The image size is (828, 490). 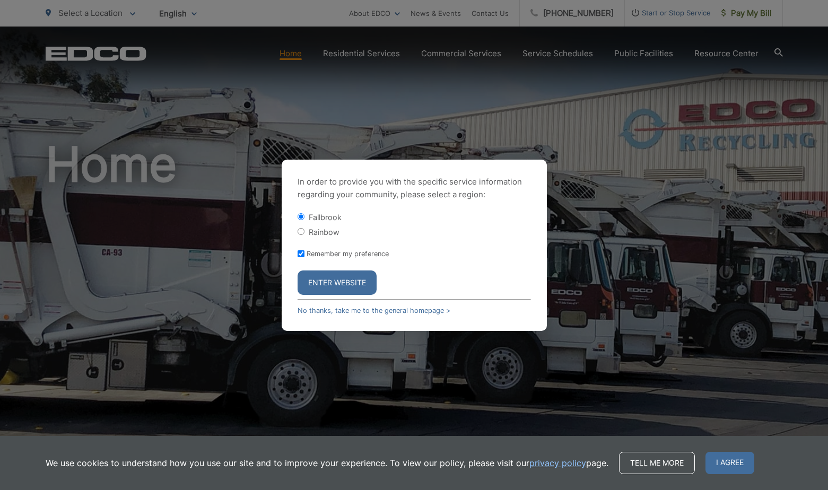 I want to click on span: I agree, so click(x=730, y=463).